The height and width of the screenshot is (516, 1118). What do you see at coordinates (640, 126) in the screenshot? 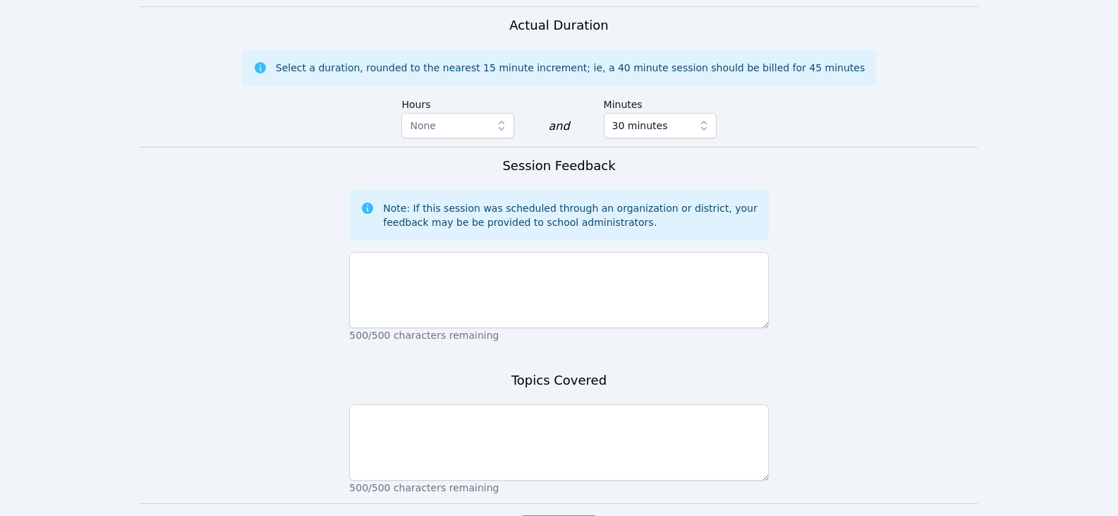
I see `span: 30 minutes` at bounding box center [640, 126].